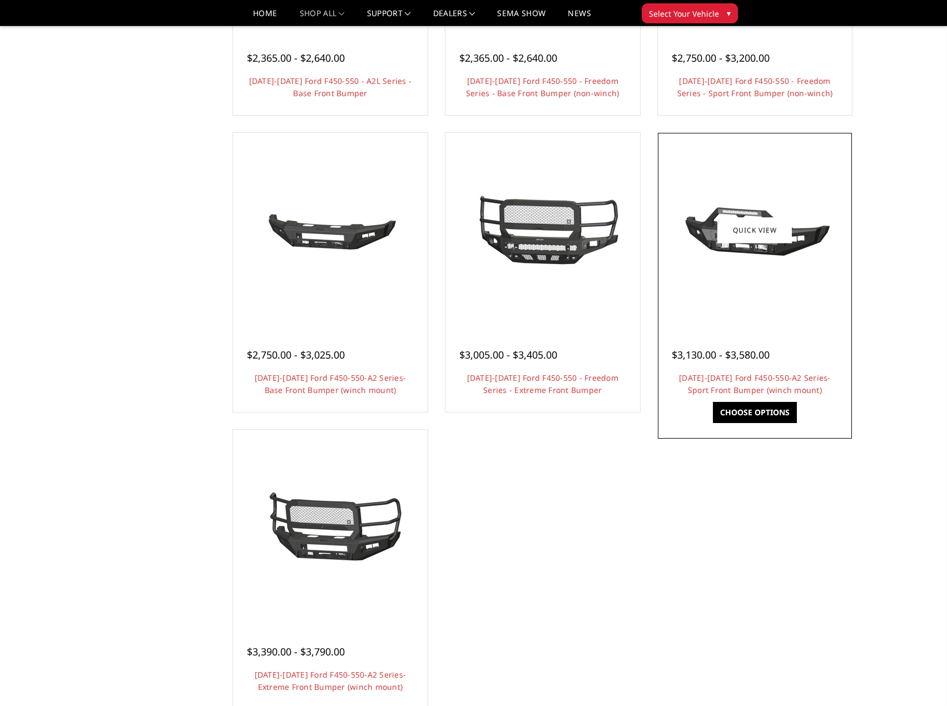 This screenshot has height=706, width=947. What do you see at coordinates (755, 230) in the screenshot?
I see `a: Quick view` at bounding box center [755, 230].